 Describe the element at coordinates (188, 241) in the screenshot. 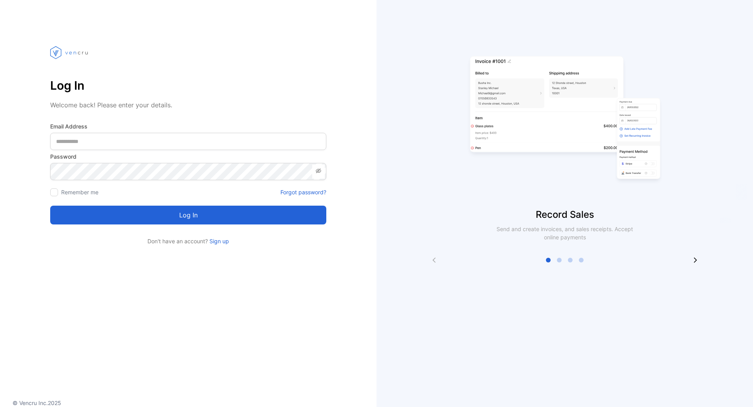

I see `p: Don't have an account?` at that location.